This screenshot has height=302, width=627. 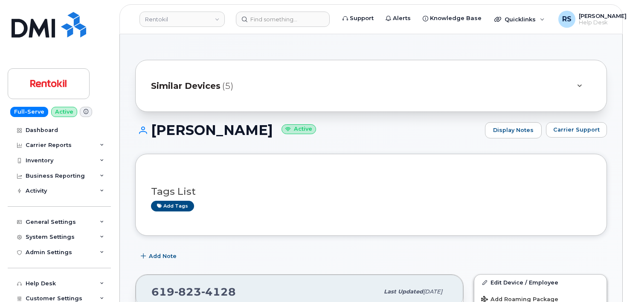 What do you see at coordinates (299, 129) in the screenshot?
I see `small: Active` at bounding box center [299, 129].